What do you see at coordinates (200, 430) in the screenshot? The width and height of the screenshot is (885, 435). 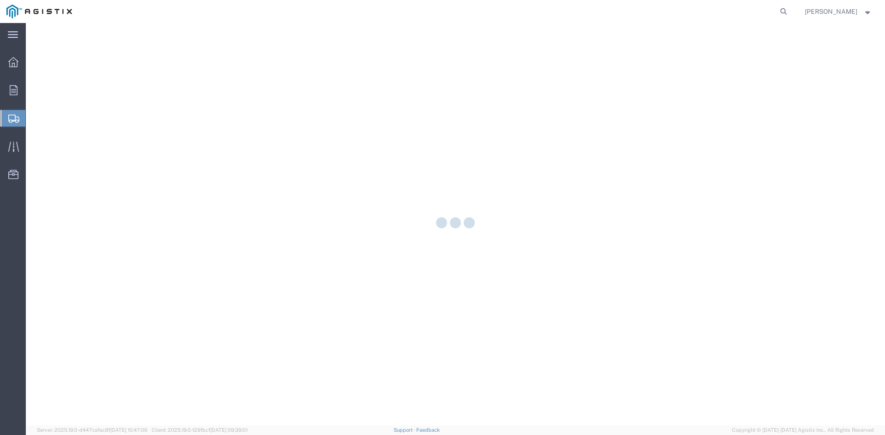 I see `span: Client: 2025.19.0-129fbcf` at bounding box center [200, 430].